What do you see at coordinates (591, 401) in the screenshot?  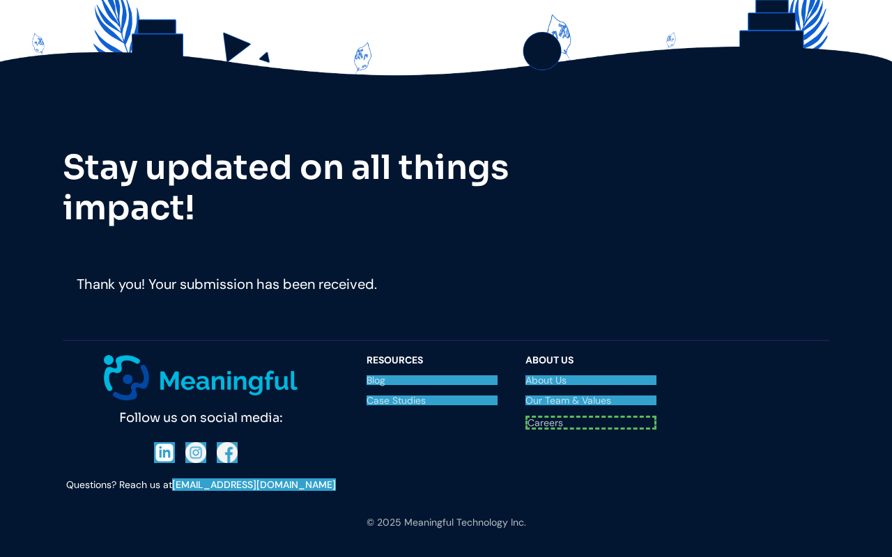 I see `a: Our Team & Values` at bounding box center [591, 401].